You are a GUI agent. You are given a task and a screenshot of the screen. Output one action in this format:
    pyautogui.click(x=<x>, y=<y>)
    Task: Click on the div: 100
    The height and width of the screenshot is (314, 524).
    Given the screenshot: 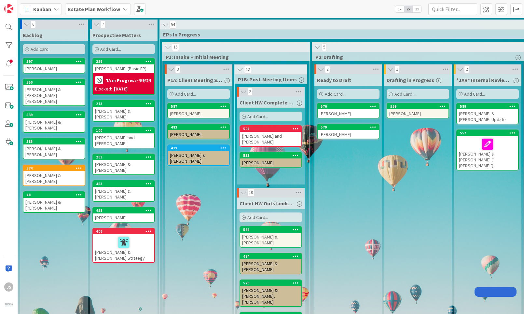 What is the action you would take?
    pyautogui.click(x=124, y=130)
    